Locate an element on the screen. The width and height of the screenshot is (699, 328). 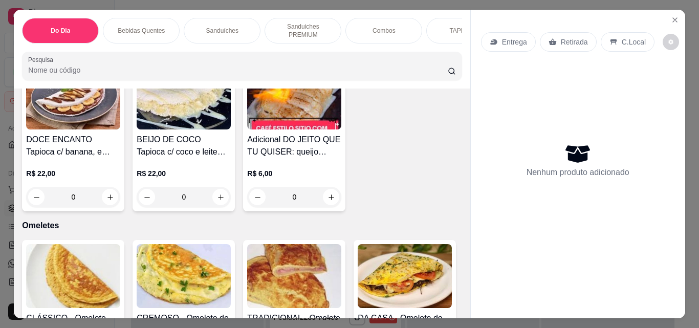
input: Pesquisa is located at coordinates (238, 70).